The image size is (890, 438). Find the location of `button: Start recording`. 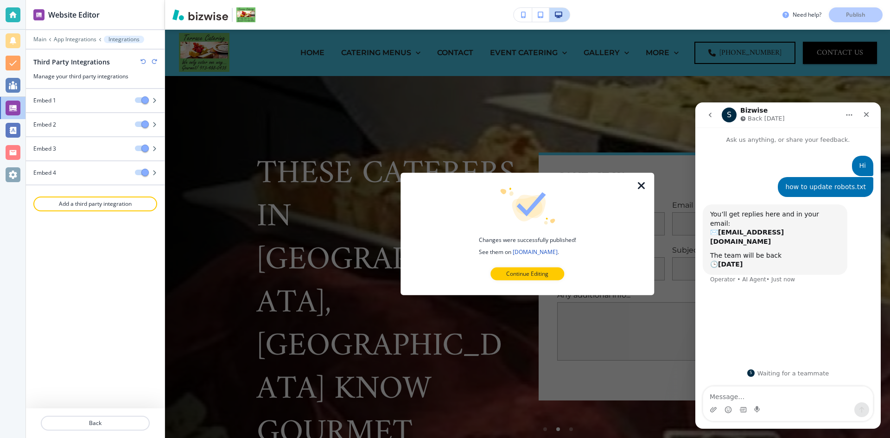

button: Start recording is located at coordinates (63, 307).